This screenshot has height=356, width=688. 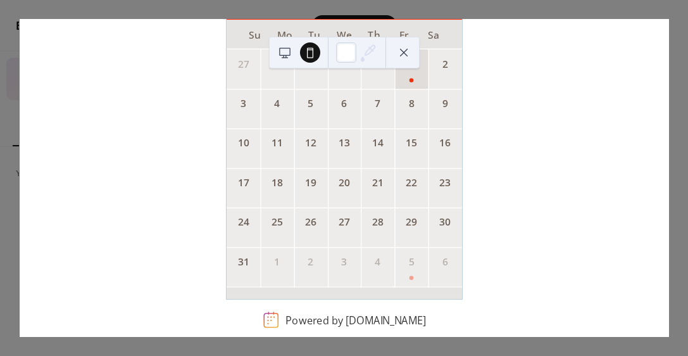 What do you see at coordinates (344, 143) in the screenshot?
I see `div: 13` at bounding box center [344, 143].